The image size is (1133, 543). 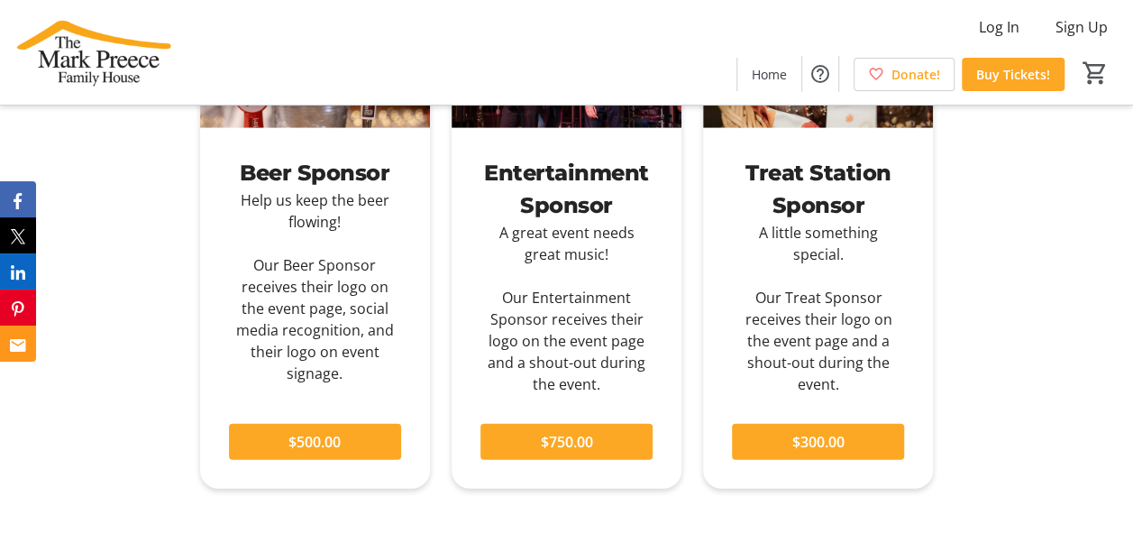 What do you see at coordinates (566, 442) in the screenshot?
I see `span: $750.00` at bounding box center [566, 442].